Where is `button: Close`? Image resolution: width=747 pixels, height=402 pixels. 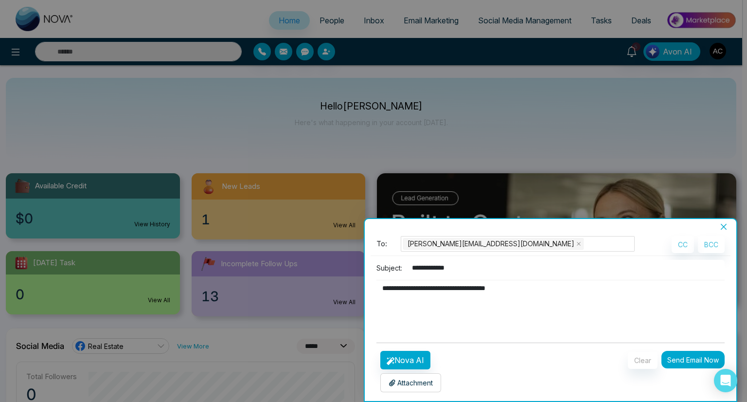
button: Close is located at coordinates (724, 227).